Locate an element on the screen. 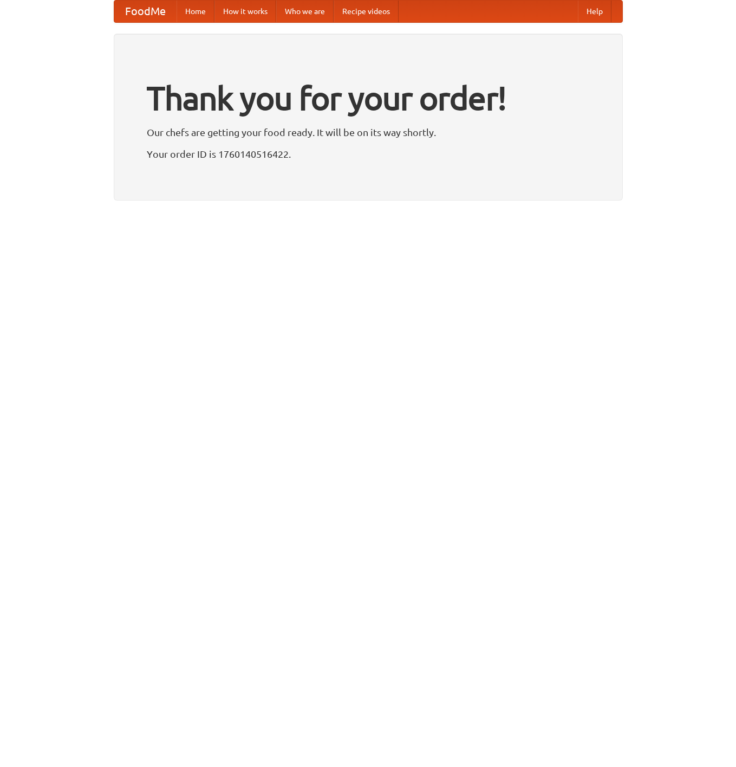 The width and height of the screenshot is (736, 767). a: FoodMe is located at coordinates (145, 11).